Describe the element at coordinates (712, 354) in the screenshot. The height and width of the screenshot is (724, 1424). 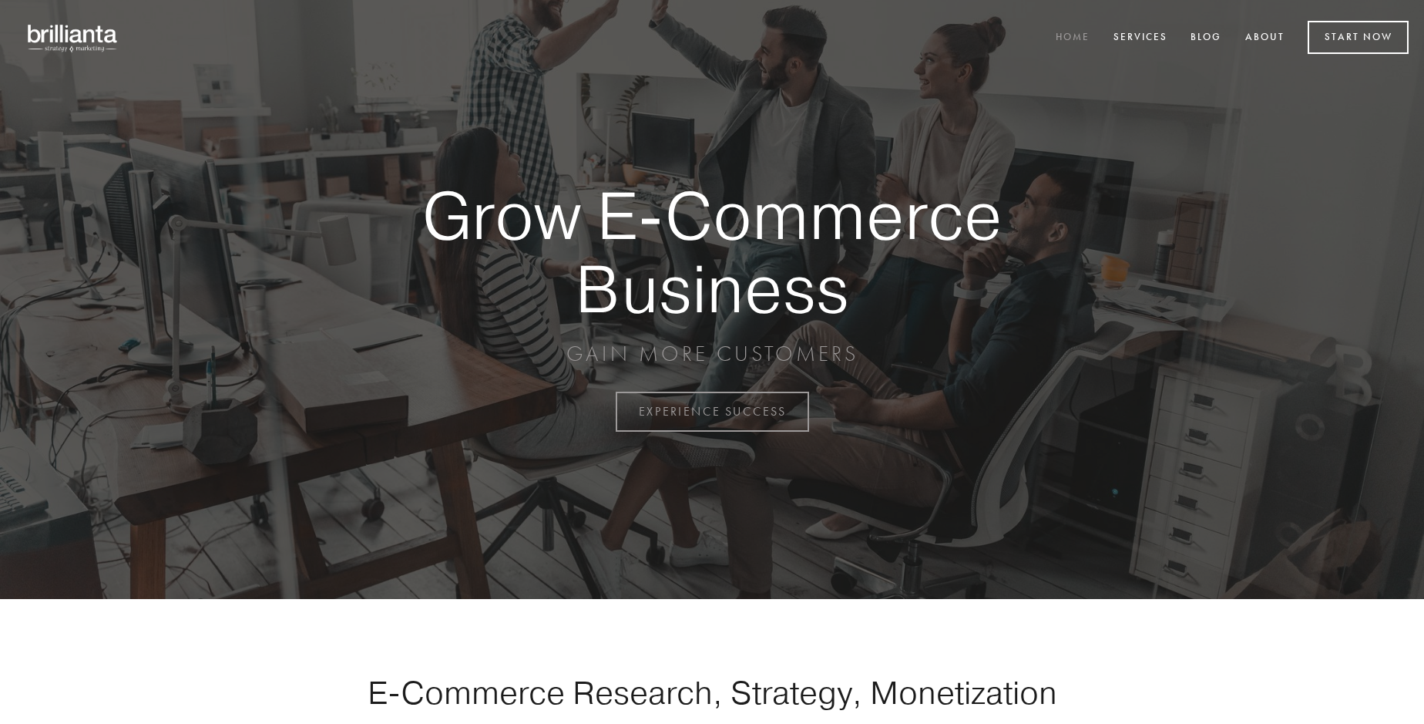
I see `p: GAIN MORE CUSTOMERS` at that location.